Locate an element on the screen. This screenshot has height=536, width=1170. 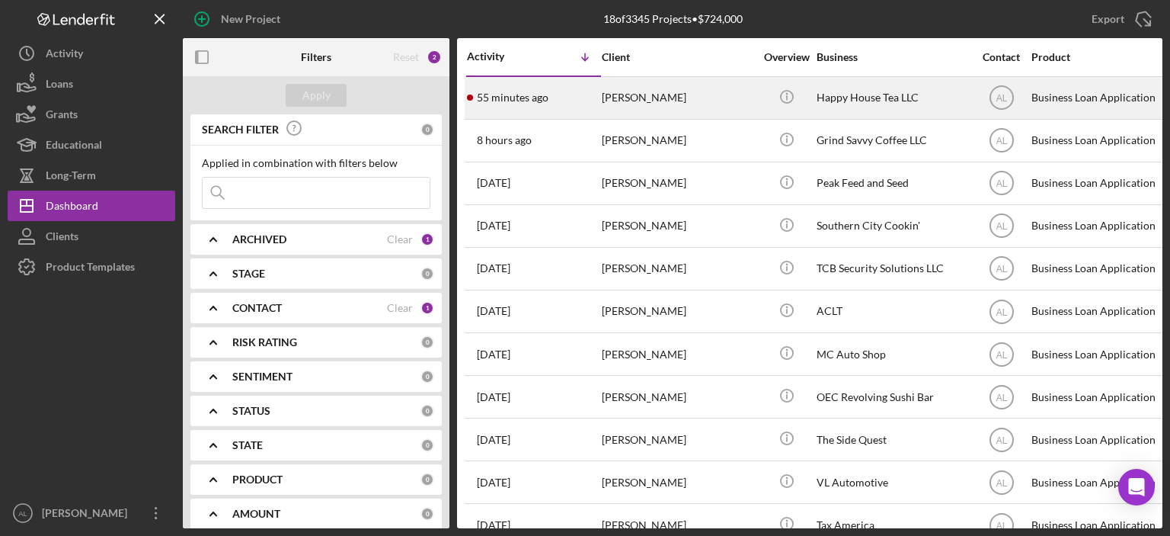
a: Grants is located at coordinates (91, 114).